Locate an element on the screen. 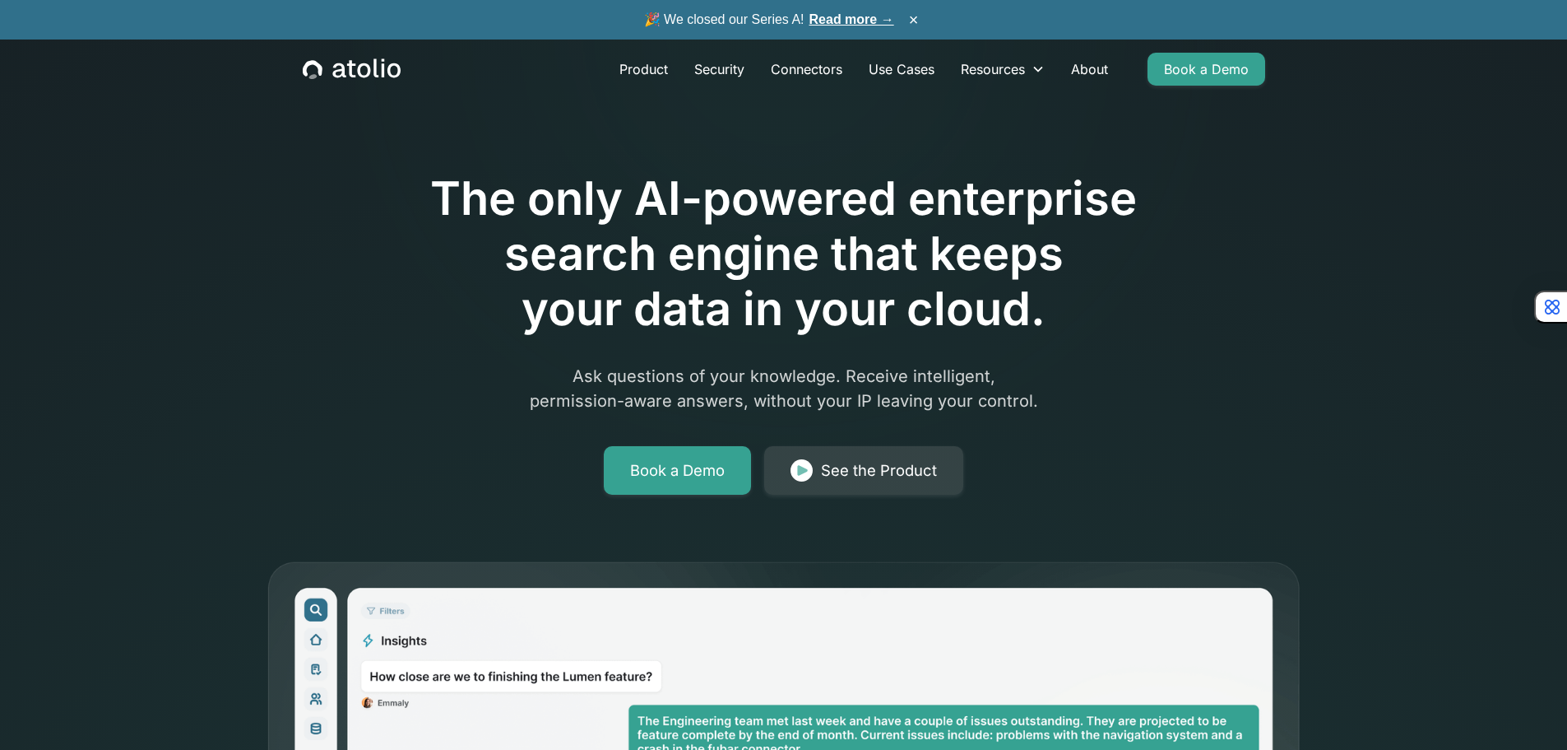  a: Read more → is located at coordinates (852, 19).